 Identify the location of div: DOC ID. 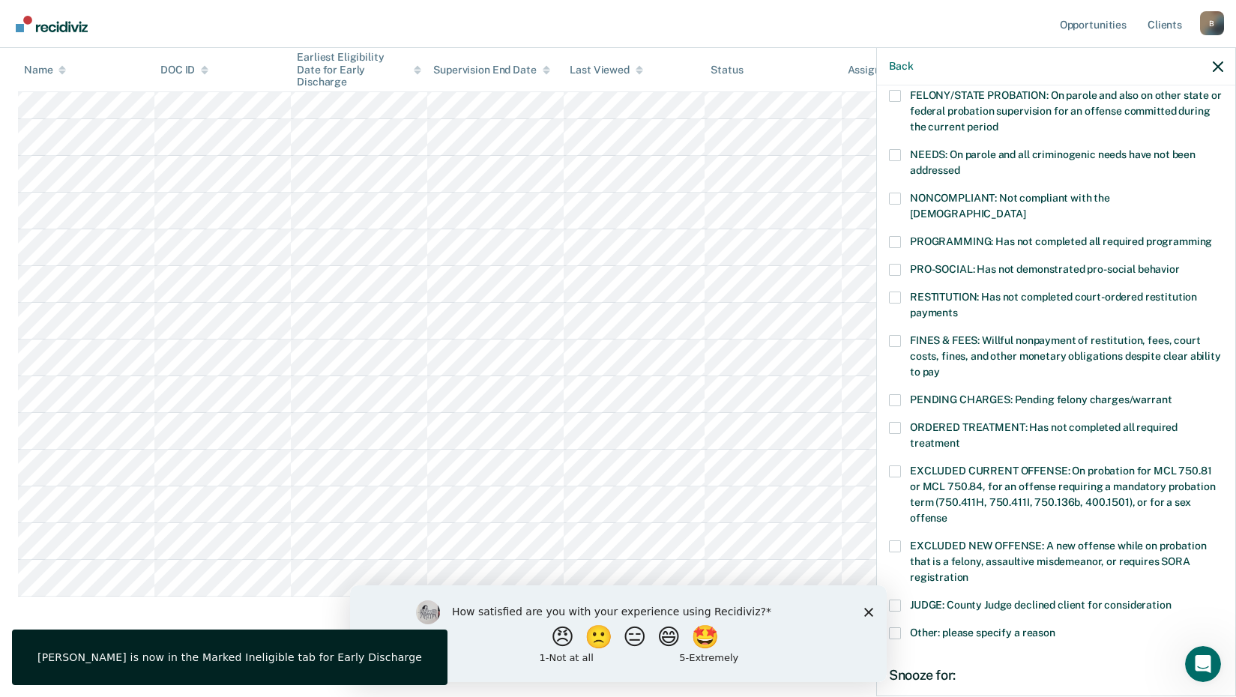
(184, 70).